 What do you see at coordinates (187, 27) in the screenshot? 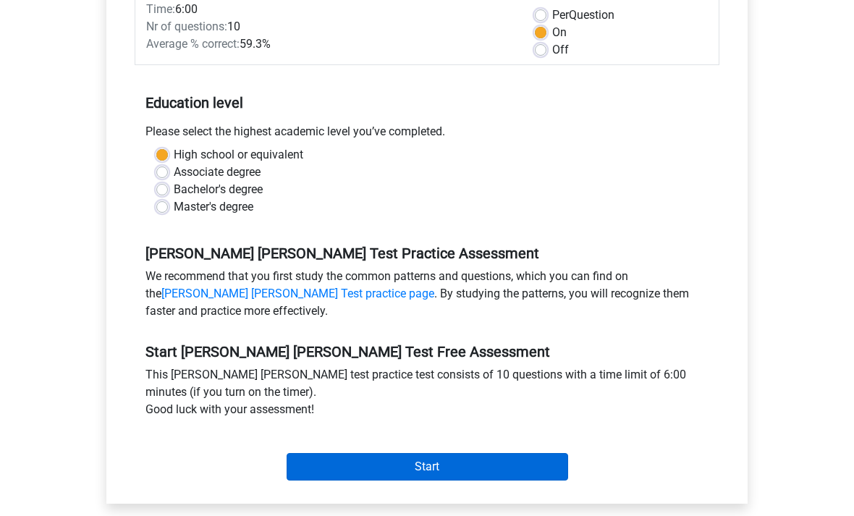
I see `span: Nr of questions:` at bounding box center [187, 27].